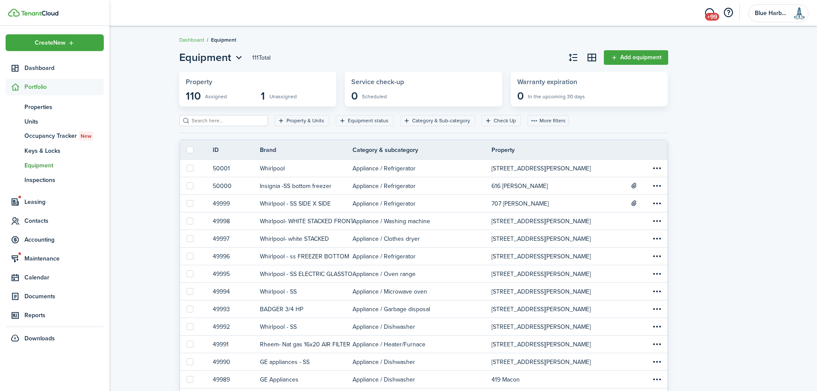 The image size is (817, 391). I want to click on widget-stats-subtitle: Assigned, so click(216, 96).